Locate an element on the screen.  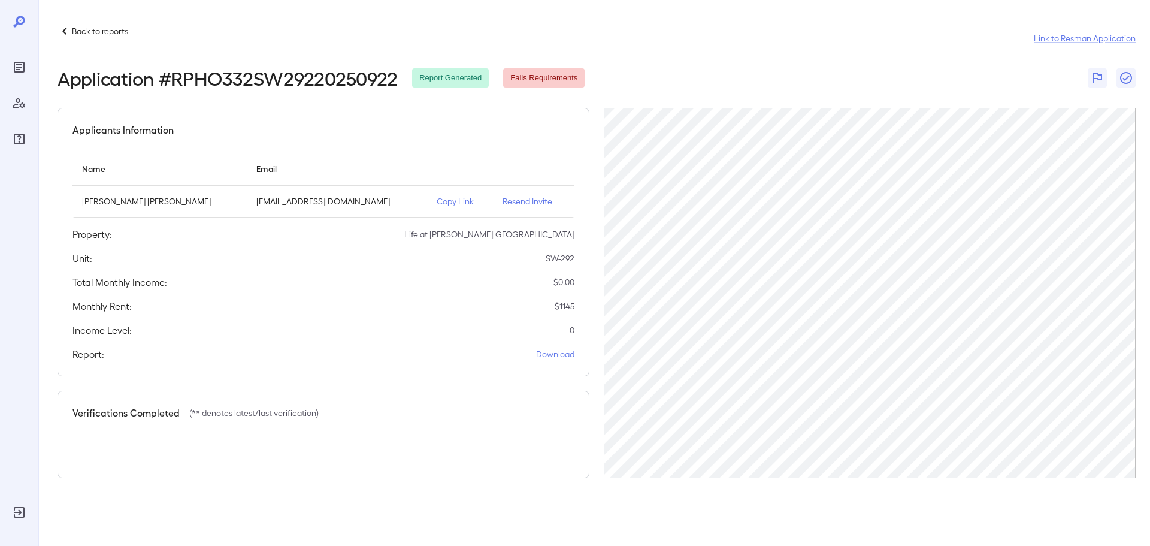
h5: Applicants Information is located at coordinates (123, 130).